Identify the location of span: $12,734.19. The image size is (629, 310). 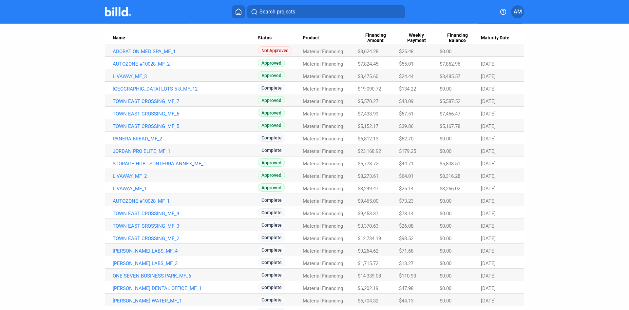
(369, 238).